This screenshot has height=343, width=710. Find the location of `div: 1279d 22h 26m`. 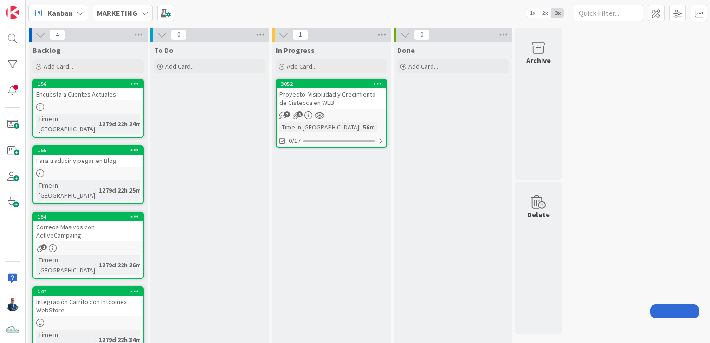

div: 1279d 22h 26m is located at coordinates (120, 265).